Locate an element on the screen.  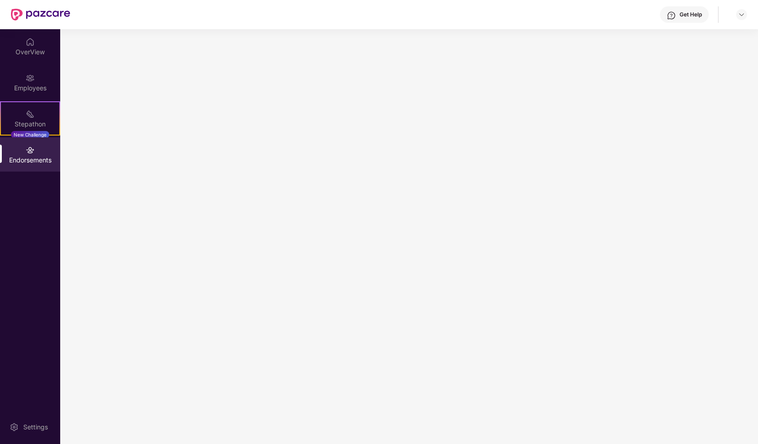
img: svg+xml;base64,PHN2ZyB4bWxucz0iaHR0cDovL3d3dy53My5vcmcvMjAwMC9zdmciIHdpZHRoPSIyMSIgaGVpZ2h0PSIyMC... is located at coordinates (30, 114).